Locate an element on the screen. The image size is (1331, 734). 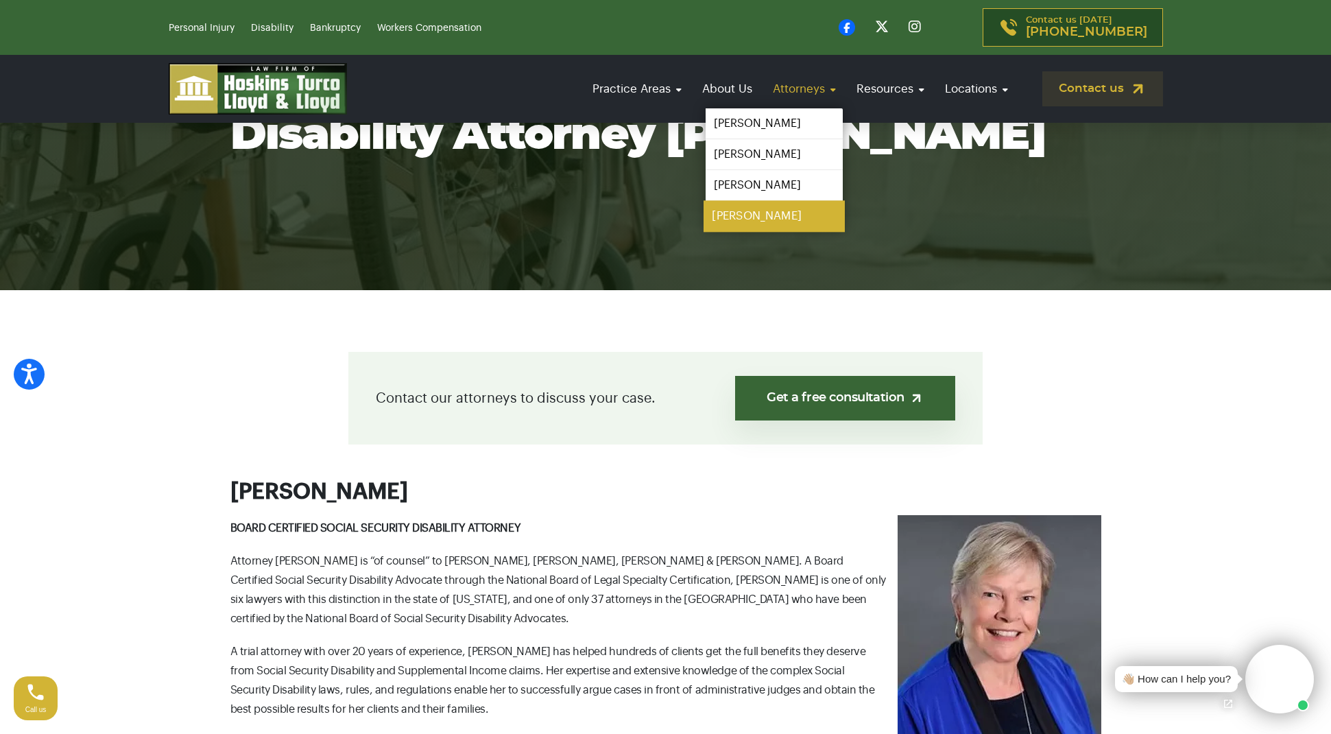
img: logo is located at coordinates (258, 88).